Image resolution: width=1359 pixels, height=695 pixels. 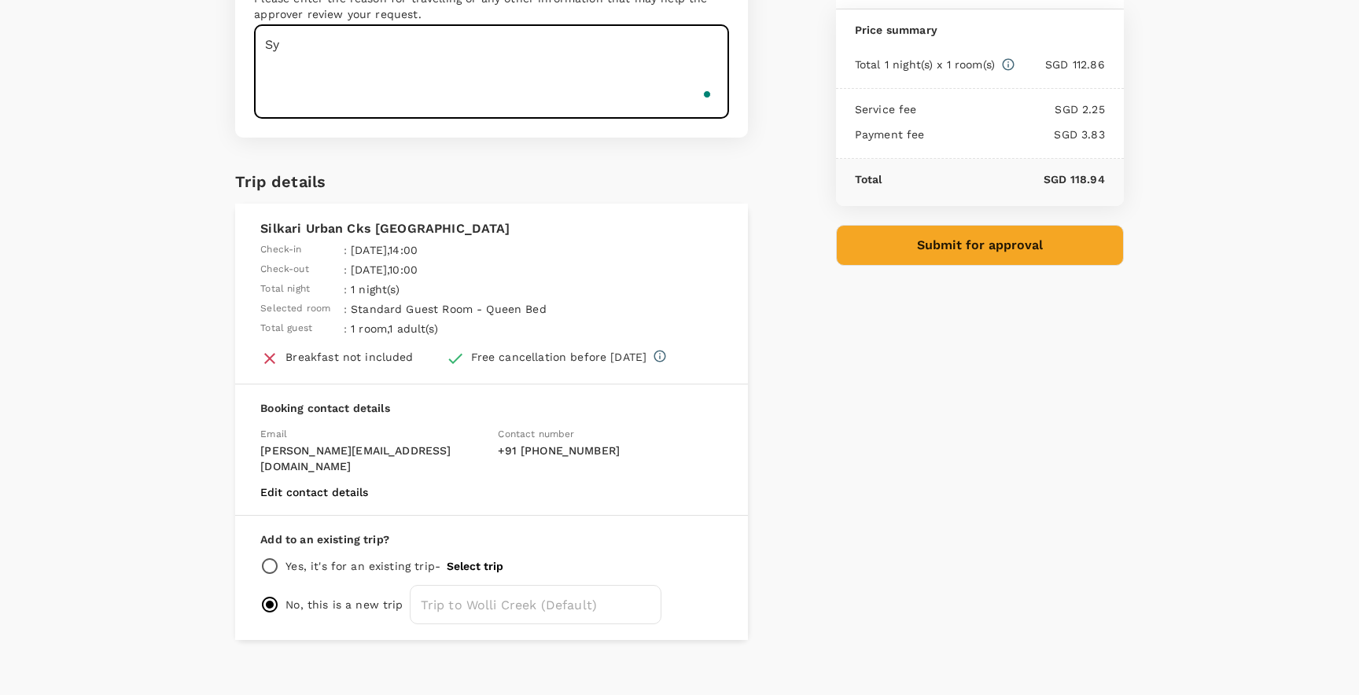 I want to click on span: Total night, so click(x=285, y=289).